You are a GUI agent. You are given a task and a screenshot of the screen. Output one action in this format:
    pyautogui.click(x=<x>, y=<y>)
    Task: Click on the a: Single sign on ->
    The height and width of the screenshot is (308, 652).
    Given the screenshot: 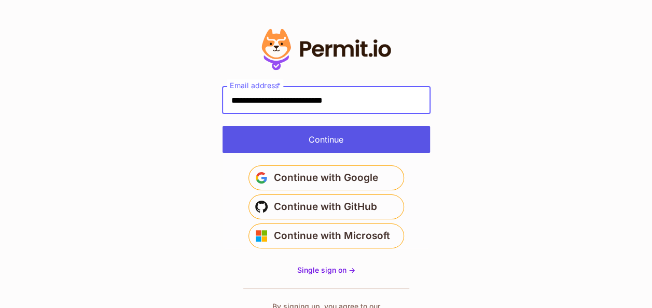 What is the action you would take?
    pyautogui.click(x=326, y=270)
    